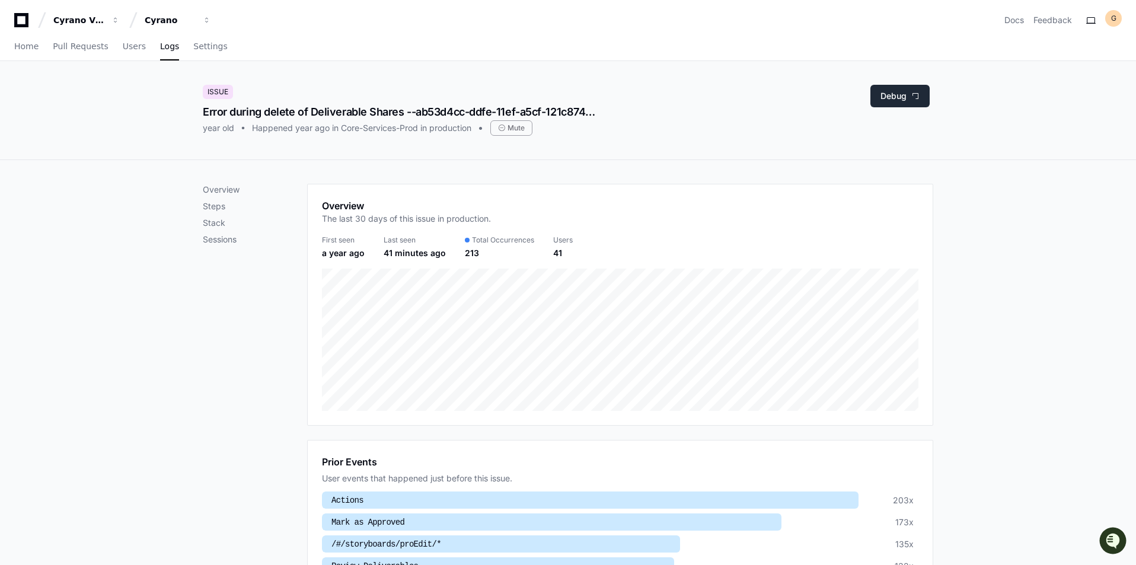 Image resolution: width=1136 pixels, height=565 pixels. Describe the element at coordinates (209, 99) in the screenshot. I see `button: Start new chat` at that location.